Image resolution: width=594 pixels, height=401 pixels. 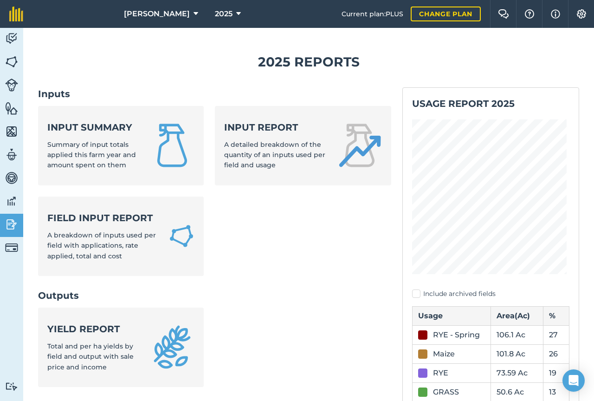 What do you see at coordinates (275, 127) in the screenshot?
I see `strong: Input report` at bounding box center [275, 127].